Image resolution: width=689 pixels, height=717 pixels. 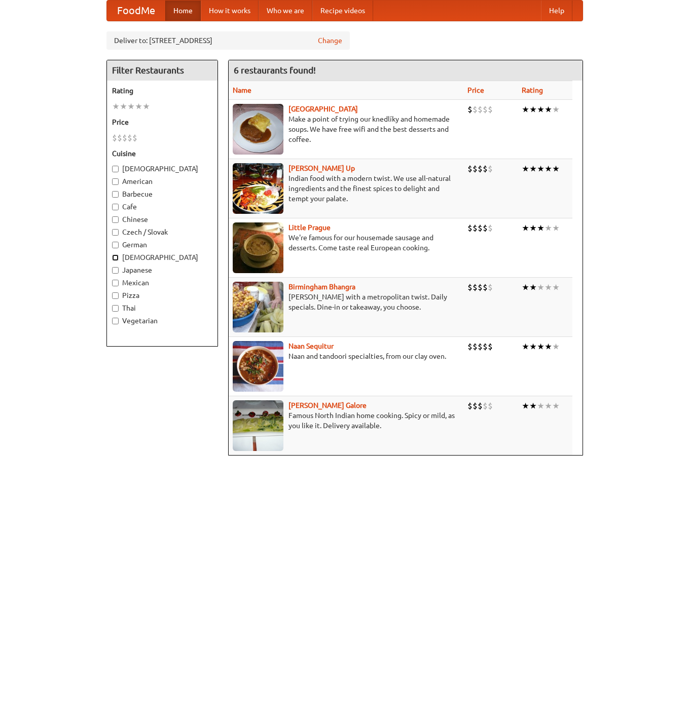 What do you see at coordinates (162, 232) in the screenshot?
I see `label: Czech / Slovak` at bounding box center [162, 232].